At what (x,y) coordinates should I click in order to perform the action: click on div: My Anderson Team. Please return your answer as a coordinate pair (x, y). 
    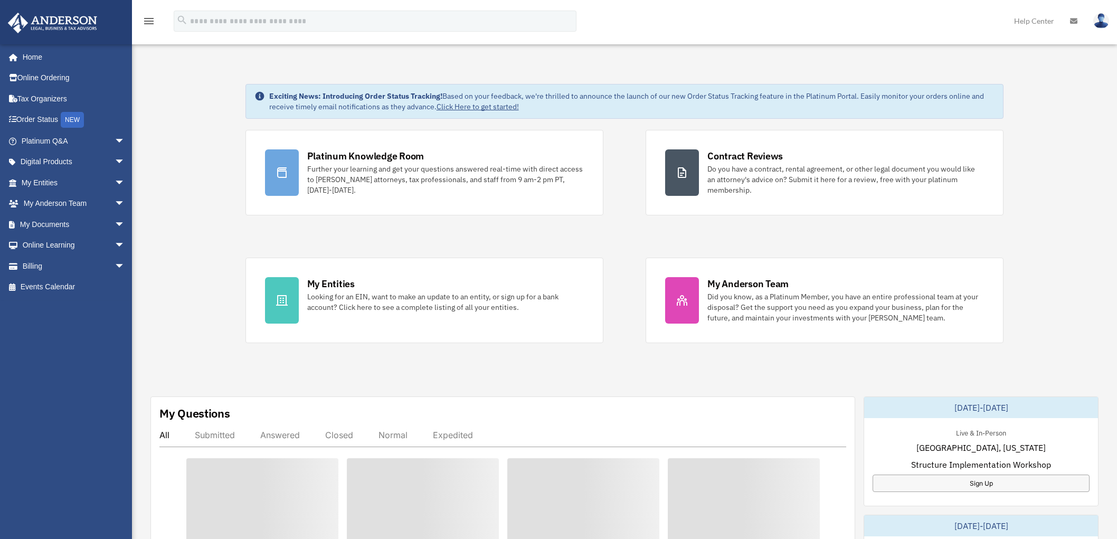
    Looking at the image, I should click on (748, 283).